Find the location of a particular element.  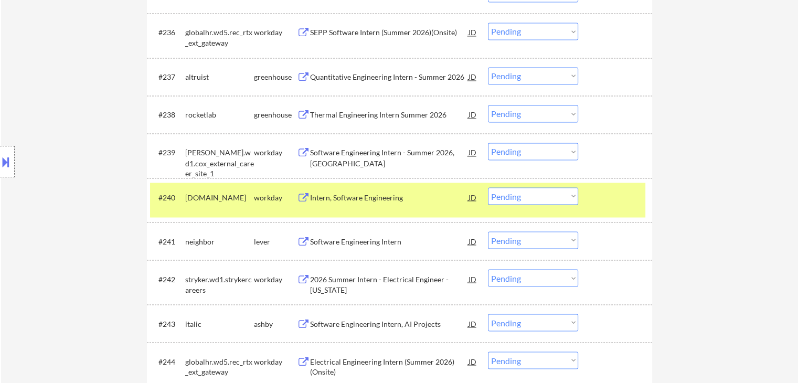

div: ashby is located at coordinates (275, 324).